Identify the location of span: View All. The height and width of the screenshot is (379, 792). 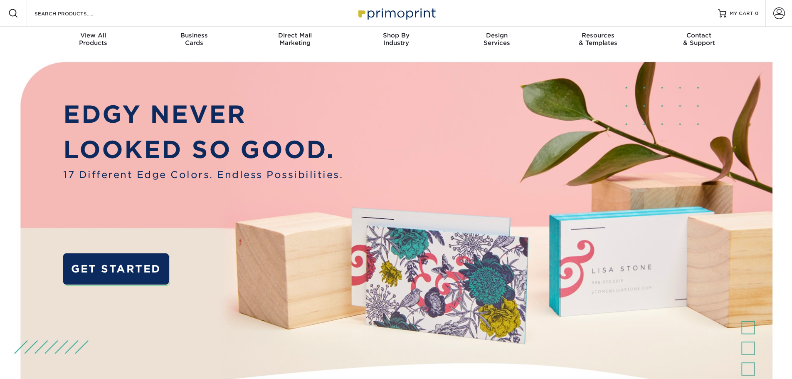
(93, 35).